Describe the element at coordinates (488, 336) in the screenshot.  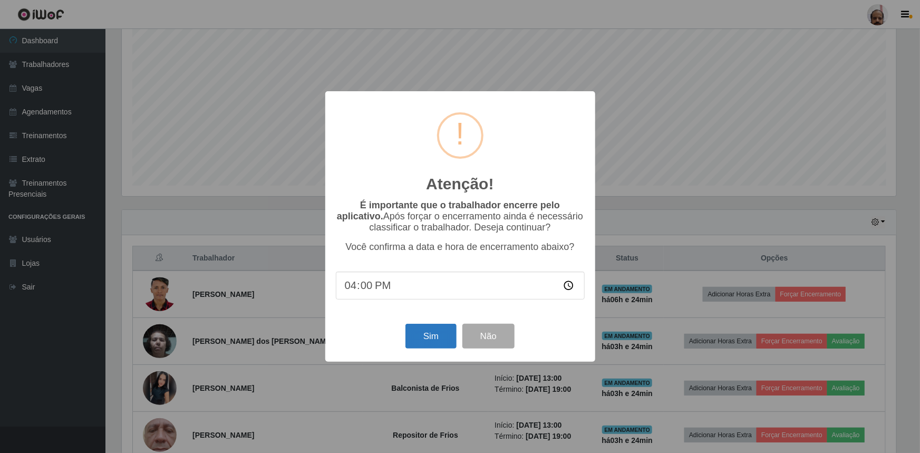
I see `button: Não` at that location.